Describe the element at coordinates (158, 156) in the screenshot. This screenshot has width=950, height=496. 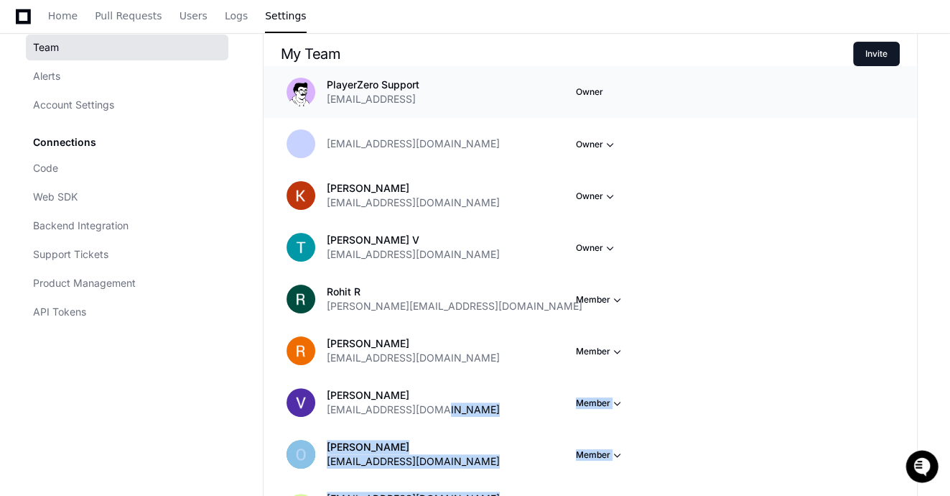
I see `span: Pylon` at that location.